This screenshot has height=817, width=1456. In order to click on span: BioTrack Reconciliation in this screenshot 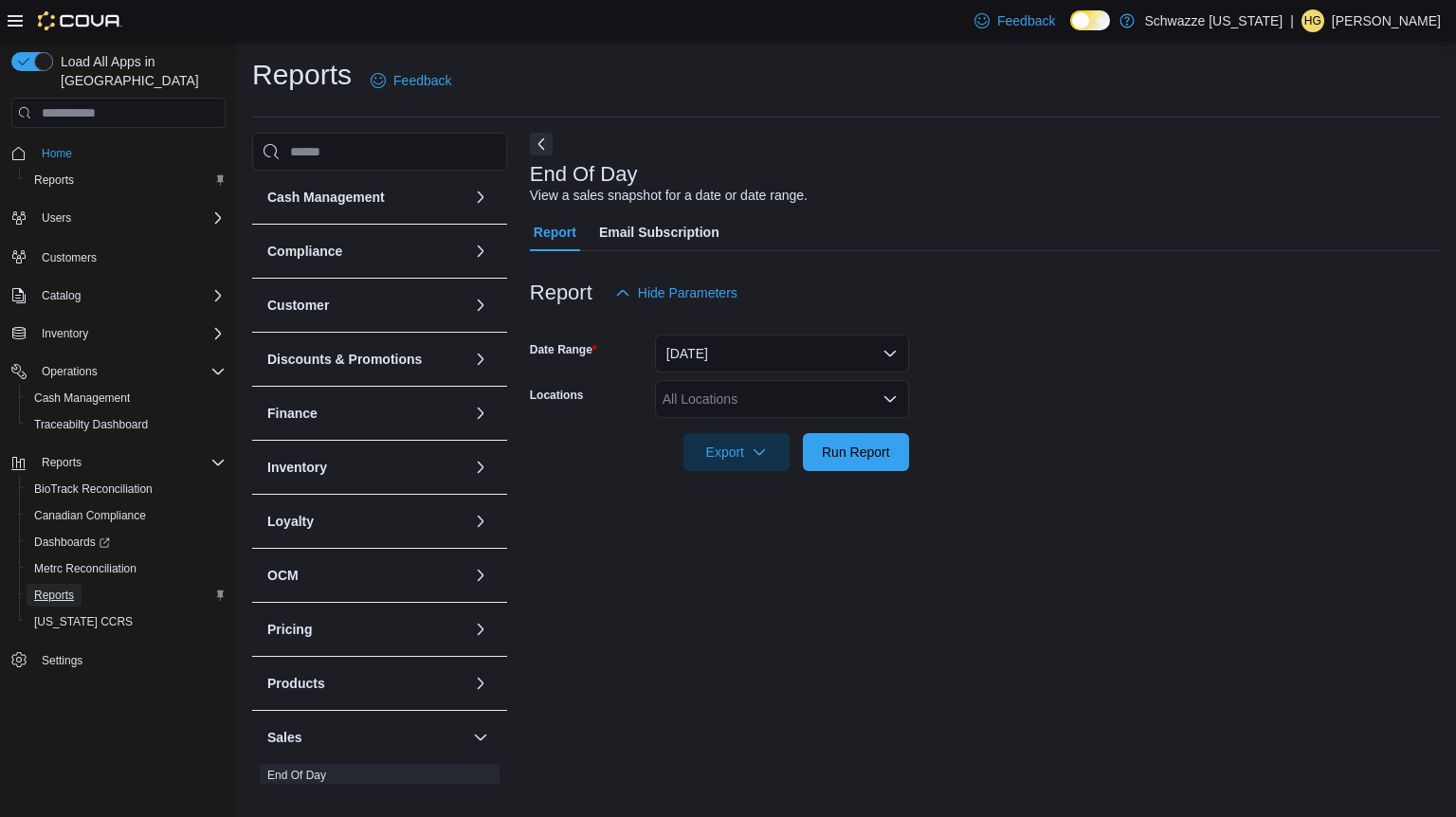, I will do `click(92, 489)`.